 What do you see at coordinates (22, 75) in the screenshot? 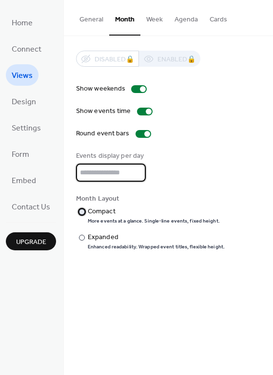
I see `a: Views` at bounding box center [22, 75].